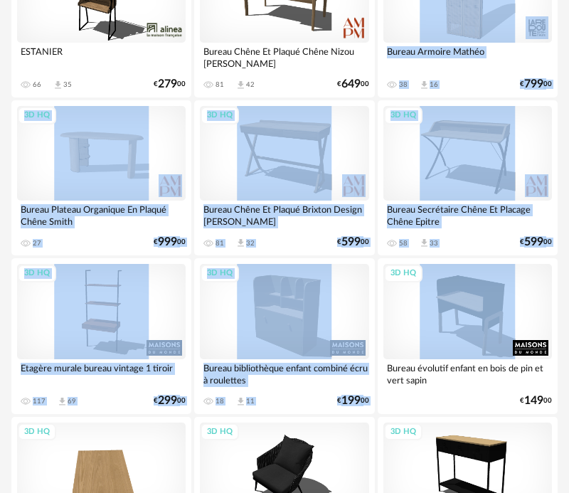 This screenshot has width=569, height=493. I want to click on div: 42, so click(250, 85).